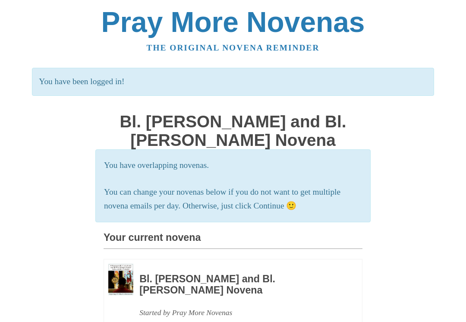 The width and height of the screenshot is (466, 322). Describe the element at coordinates (239, 313) in the screenshot. I see `div: Started by Pray More Novenas` at that location.